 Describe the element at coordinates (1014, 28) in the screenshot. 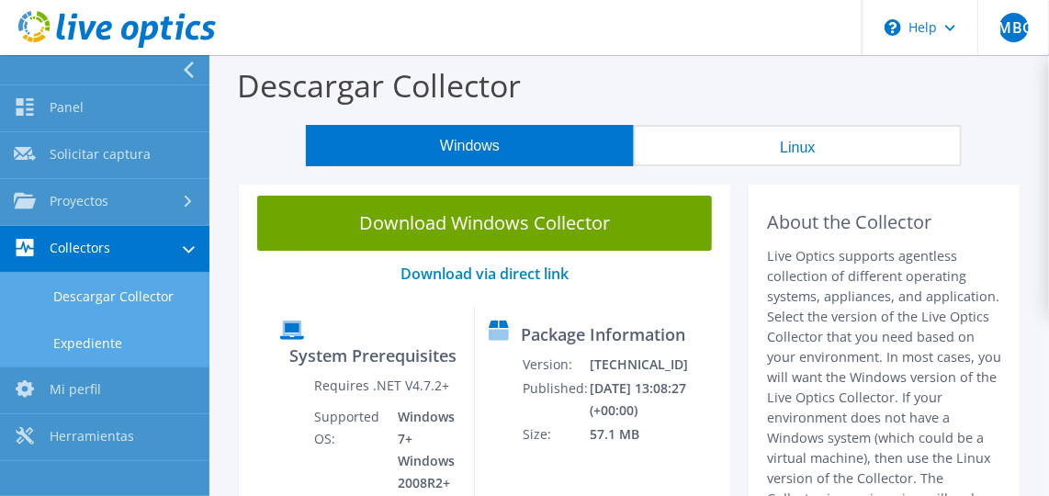

I see `span: JMBG` at that location.